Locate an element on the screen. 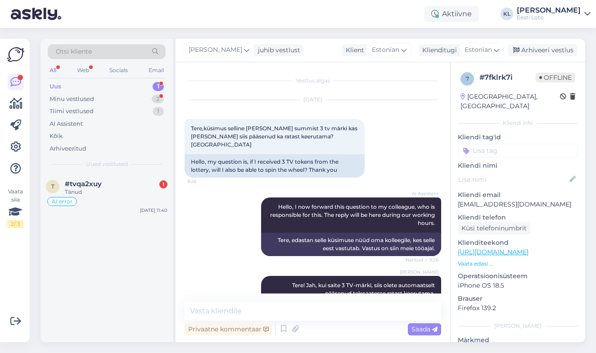 This screenshot has width=596, height=353. span: 9:26 is located at coordinates (204, 181).